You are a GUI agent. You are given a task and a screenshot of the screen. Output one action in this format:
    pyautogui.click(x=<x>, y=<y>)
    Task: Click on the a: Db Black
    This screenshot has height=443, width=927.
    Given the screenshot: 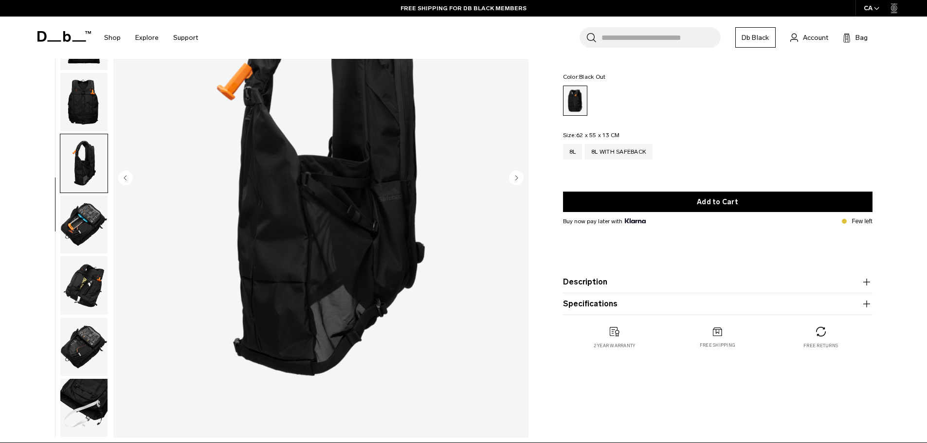 What is the action you would take?
    pyautogui.click(x=755, y=37)
    